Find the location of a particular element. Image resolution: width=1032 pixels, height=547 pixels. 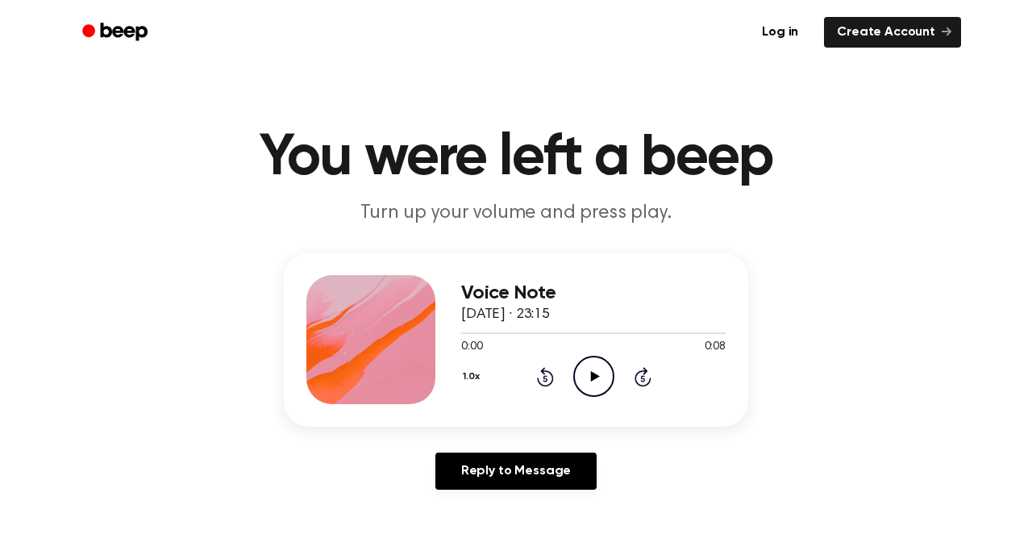

a: Beep is located at coordinates (116, 32).